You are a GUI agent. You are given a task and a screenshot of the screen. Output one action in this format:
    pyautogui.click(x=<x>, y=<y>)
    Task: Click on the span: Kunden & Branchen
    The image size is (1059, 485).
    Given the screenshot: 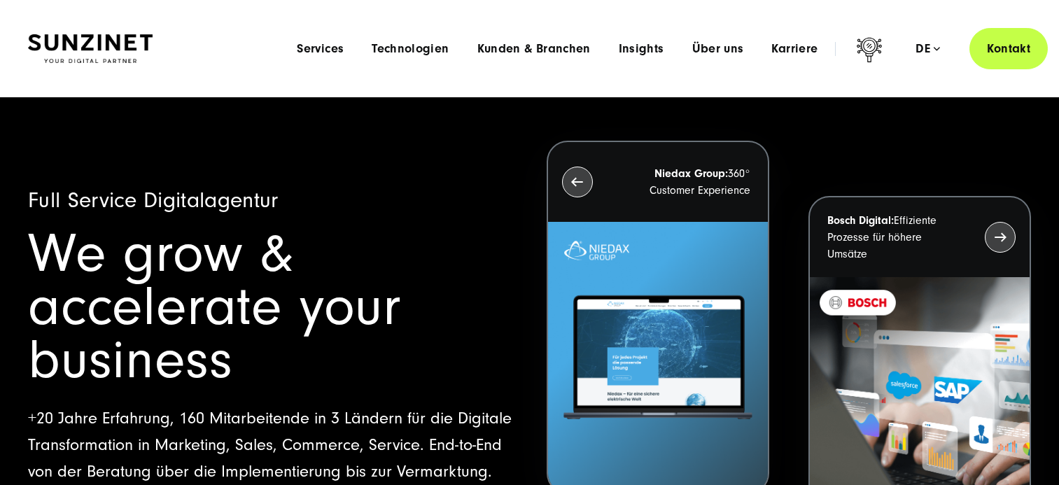 What is the action you would take?
    pyautogui.click(x=534, y=49)
    